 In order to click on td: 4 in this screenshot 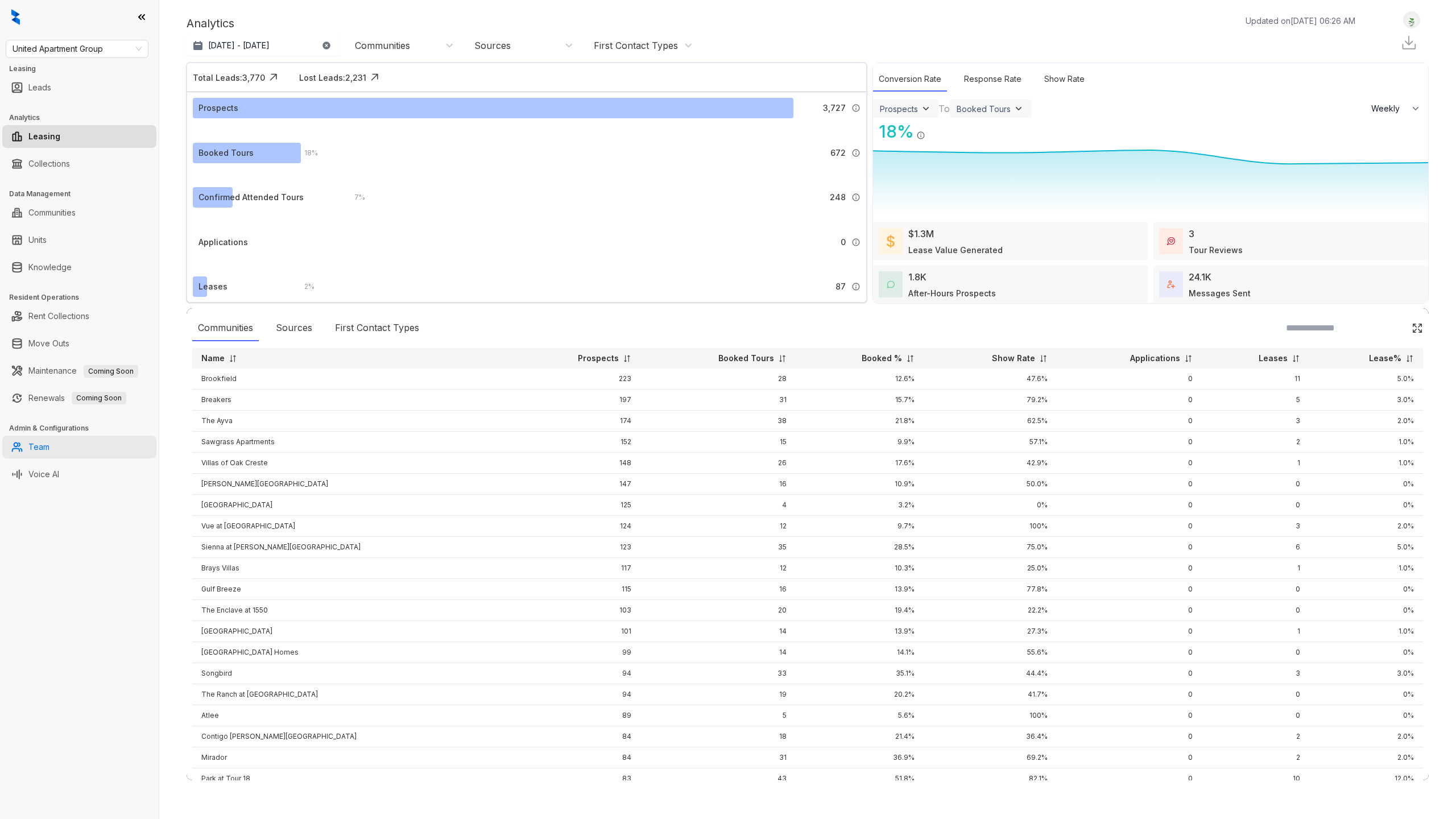, I will do `click(718, 505)`.